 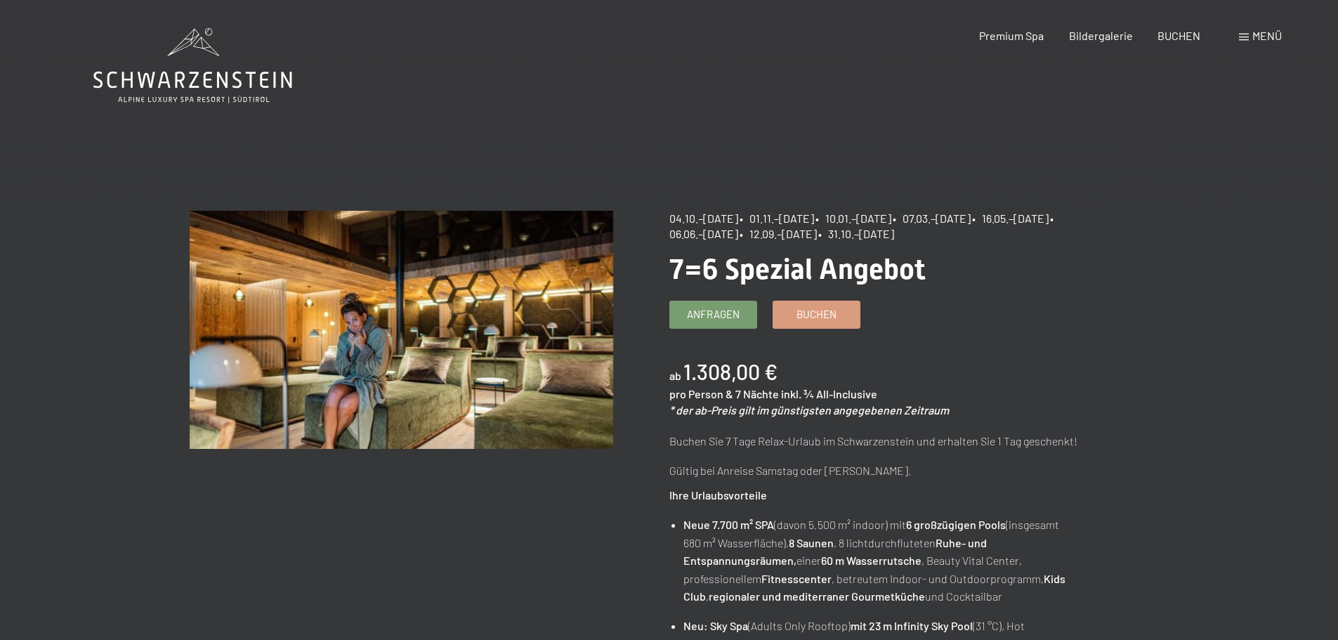 I want to click on span: Menü, so click(x=1267, y=35).